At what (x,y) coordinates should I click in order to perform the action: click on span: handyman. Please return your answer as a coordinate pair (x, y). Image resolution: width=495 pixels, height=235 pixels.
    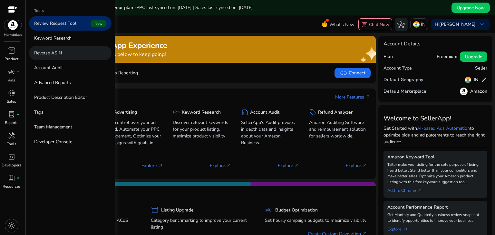
    Looking at the image, I should click on (12, 136).